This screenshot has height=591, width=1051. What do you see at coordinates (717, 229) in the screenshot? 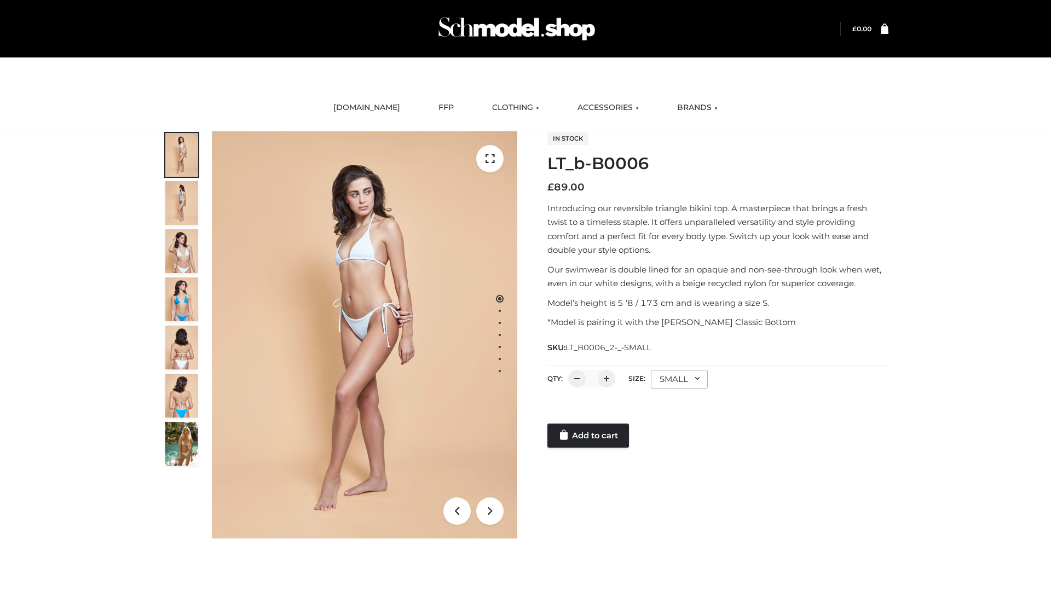
I see `p: Introducing our reversible triangle bikini top. A masterpiece that brings a fresh twist to a time...` at bounding box center [717, 229].